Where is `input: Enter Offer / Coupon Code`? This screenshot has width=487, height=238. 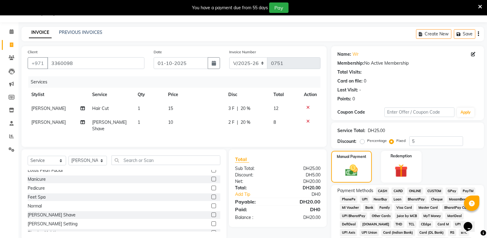 input: Enter Offer / Coupon Code is located at coordinates (419, 112).